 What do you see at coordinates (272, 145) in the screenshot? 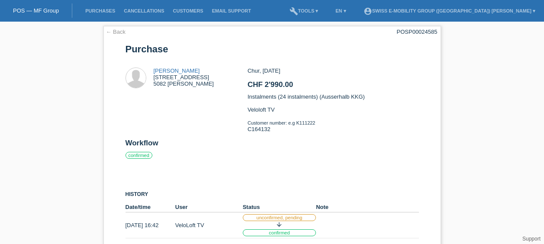
I see `h2: Workflow` at bounding box center [272, 145].